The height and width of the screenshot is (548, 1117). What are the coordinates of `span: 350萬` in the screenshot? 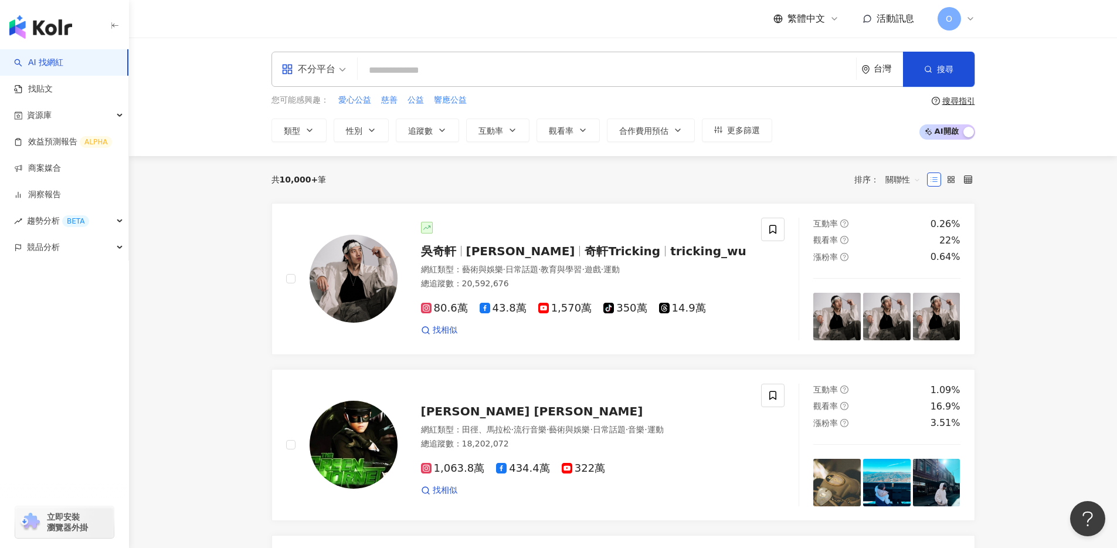 It's located at (625, 308).